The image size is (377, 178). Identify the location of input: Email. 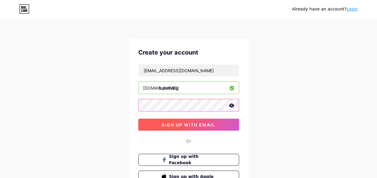
(189, 71).